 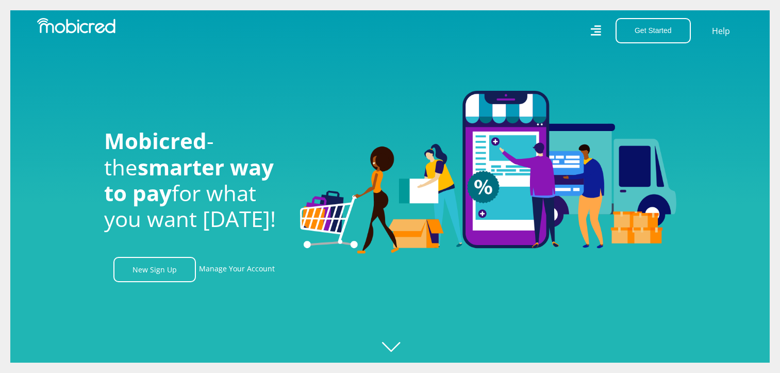 What do you see at coordinates (489, 172) in the screenshot?
I see `img: Welcome to Mobicred` at bounding box center [489, 172].